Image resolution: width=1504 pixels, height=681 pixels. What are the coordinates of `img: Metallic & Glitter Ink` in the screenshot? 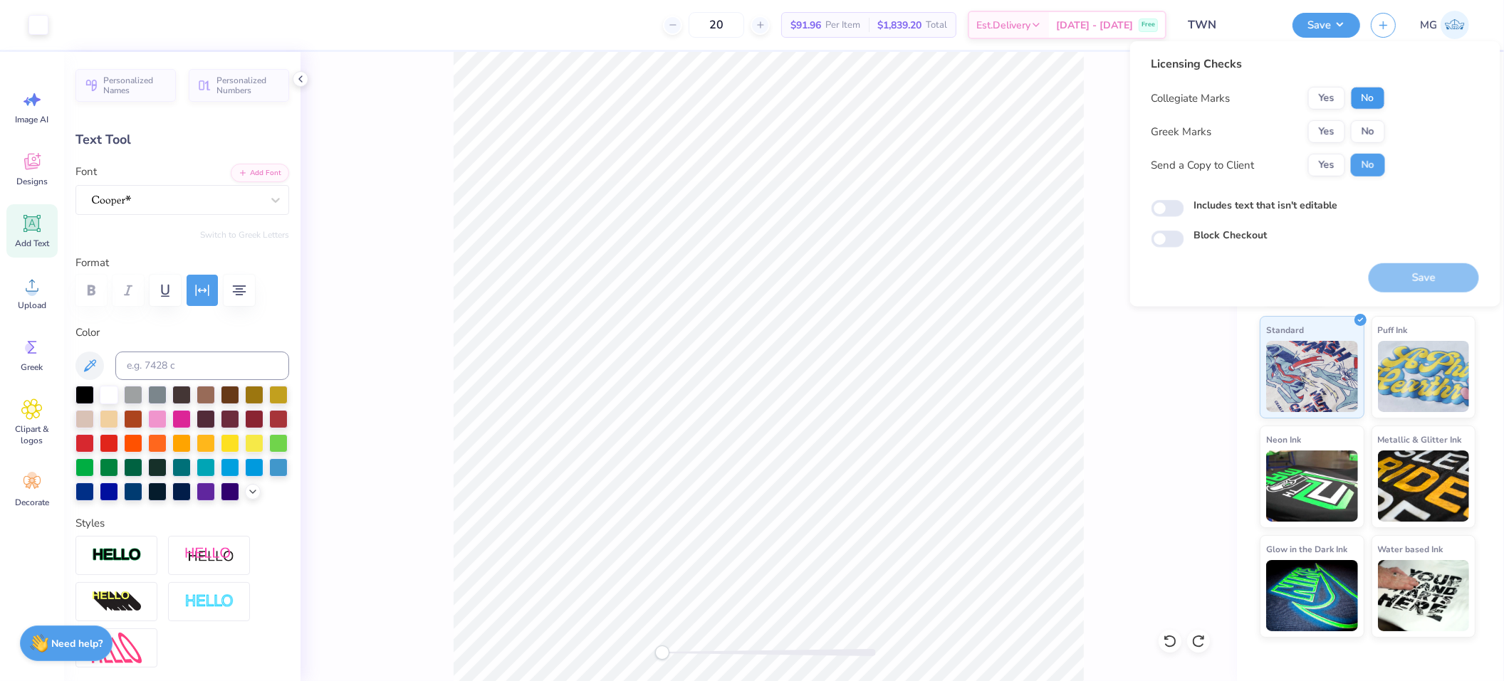 It's located at (1423, 486).